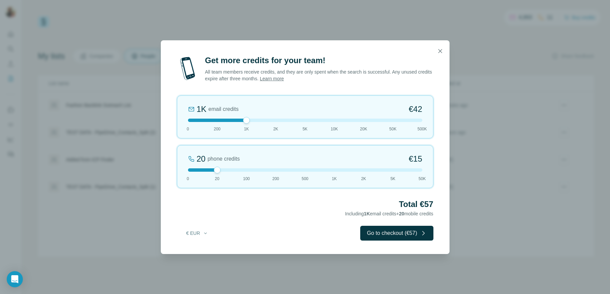 This screenshot has width=610, height=294. Describe the element at coordinates (305, 179) in the screenshot. I see `span: 500` at that location.